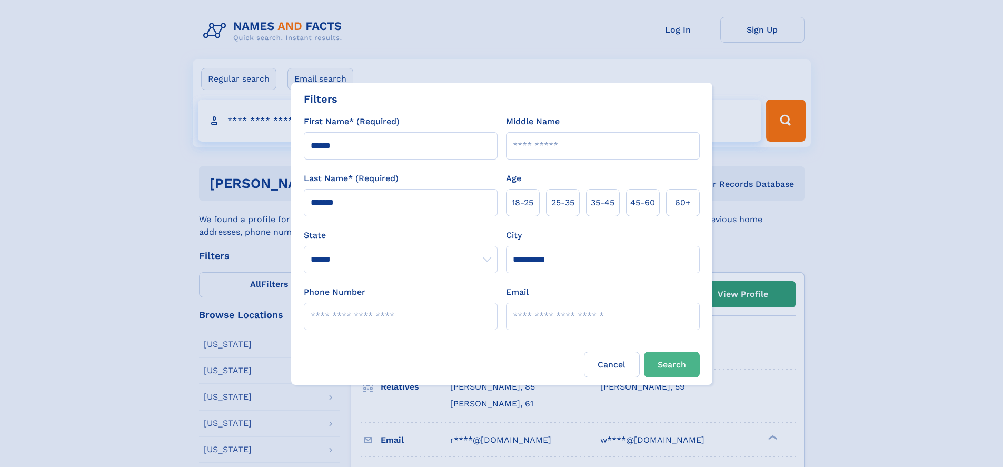  I want to click on label: State, so click(401, 235).